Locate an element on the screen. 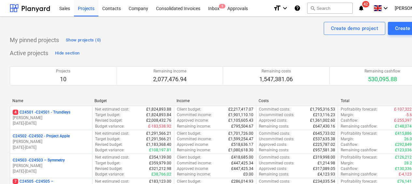 Image resolution: width=412 pixels, height=184 pixels. p: £647,430.16 is located at coordinates (324, 126).